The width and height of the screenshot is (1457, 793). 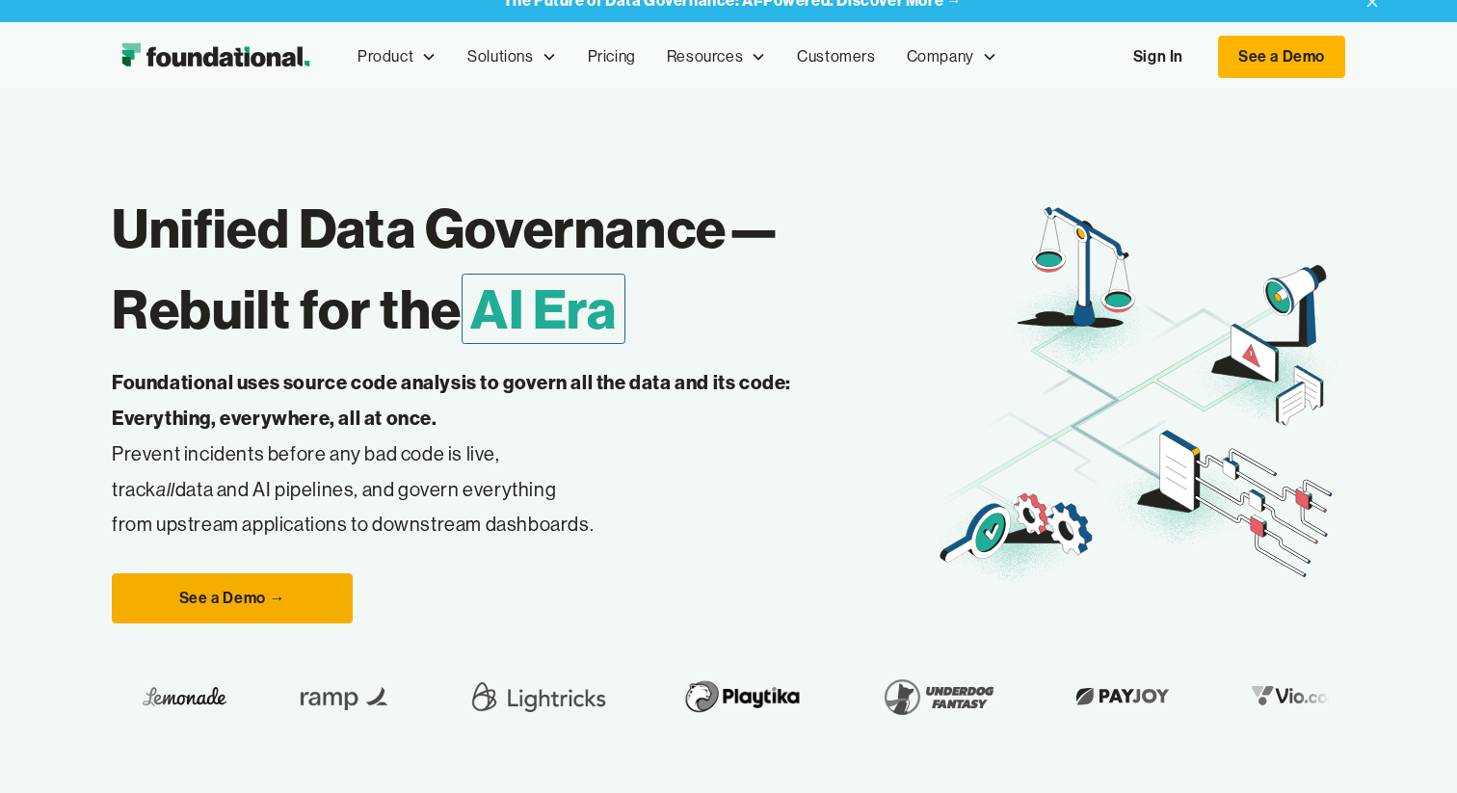 I want to click on img: Ramp, so click(x=328, y=697).